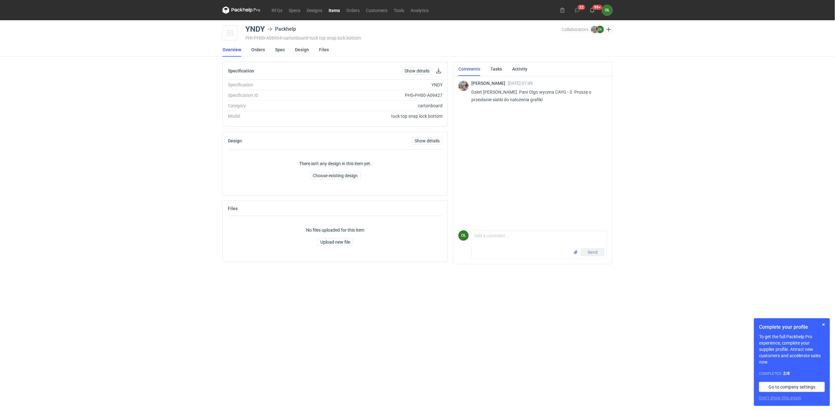  What do you see at coordinates (302, 50) in the screenshot?
I see `a: Design` at bounding box center [302, 50].